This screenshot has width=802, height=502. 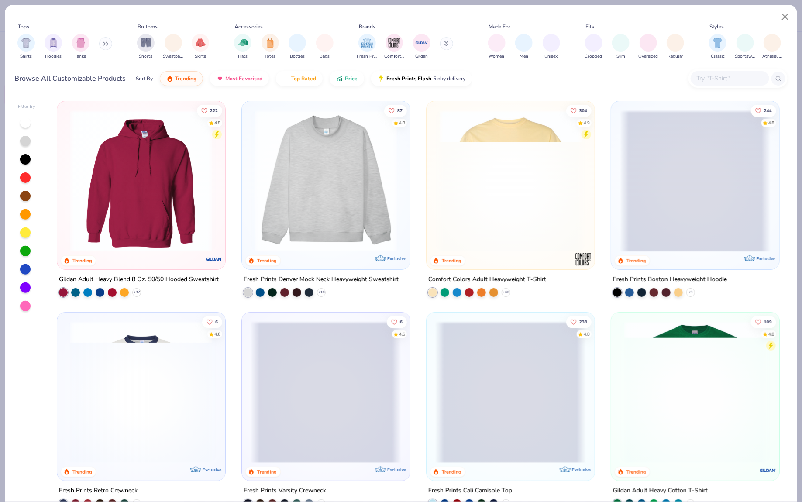 What do you see at coordinates (325, 42) in the screenshot?
I see `img: Bags Image` at bounding box center [325, 42].